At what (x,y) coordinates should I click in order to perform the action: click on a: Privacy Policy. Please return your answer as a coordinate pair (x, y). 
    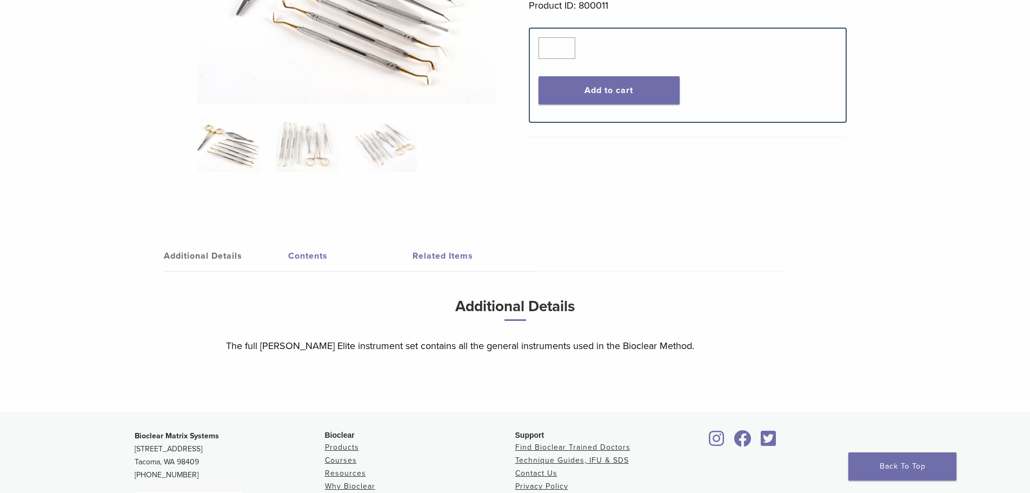
    Looking at the image, I should click on (542, 486).